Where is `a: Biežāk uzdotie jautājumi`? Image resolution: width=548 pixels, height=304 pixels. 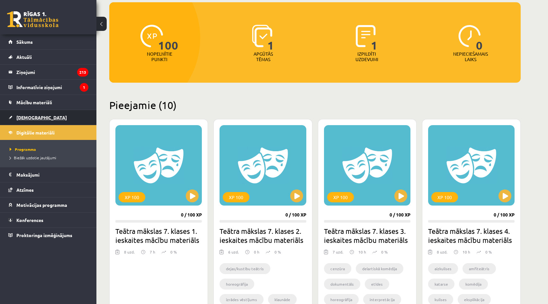
a: Biežāk uzdotie jautājumi is located at coordinates (50, 158).